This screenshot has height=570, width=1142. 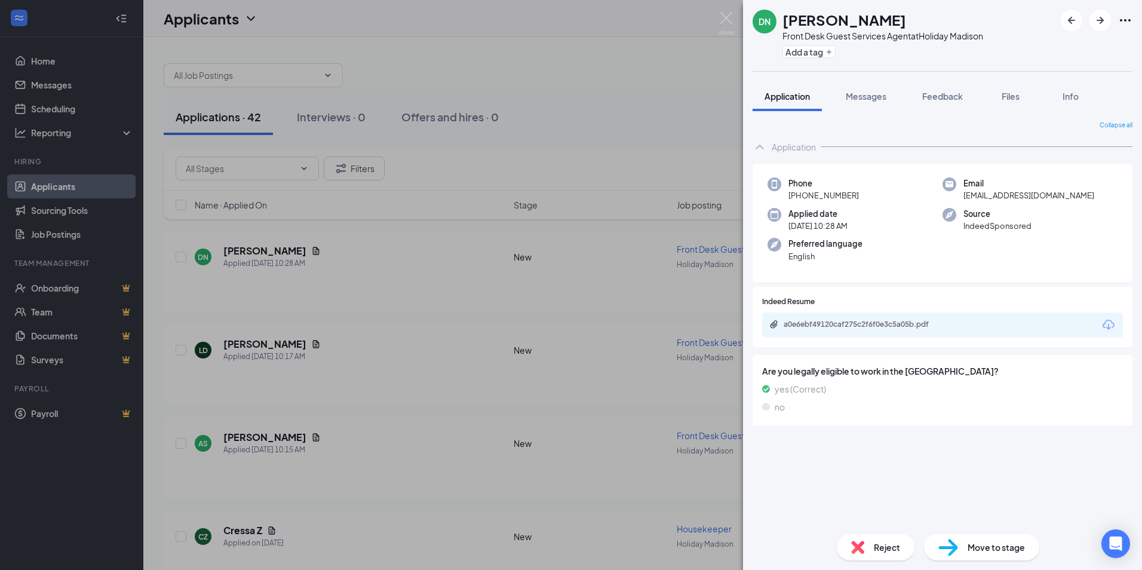 I want to click on span: Info, so click(x=1071, y=96).